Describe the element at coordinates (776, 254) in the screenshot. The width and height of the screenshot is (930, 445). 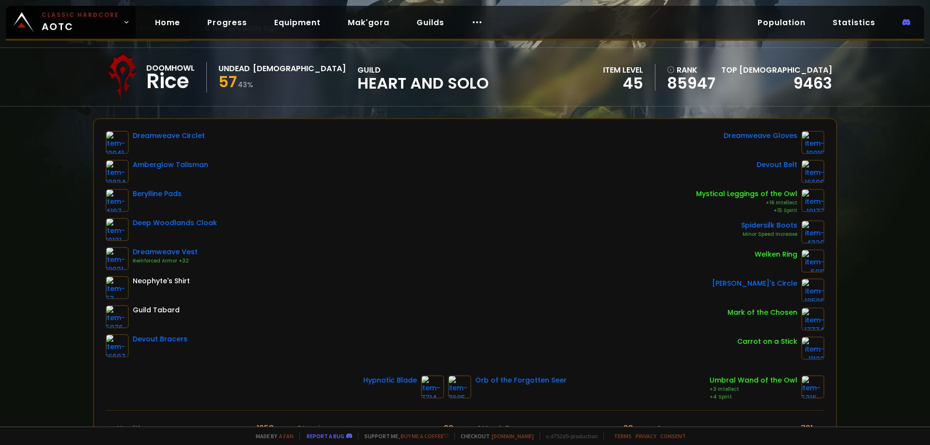
I see `div: Welken Ring` at that location.